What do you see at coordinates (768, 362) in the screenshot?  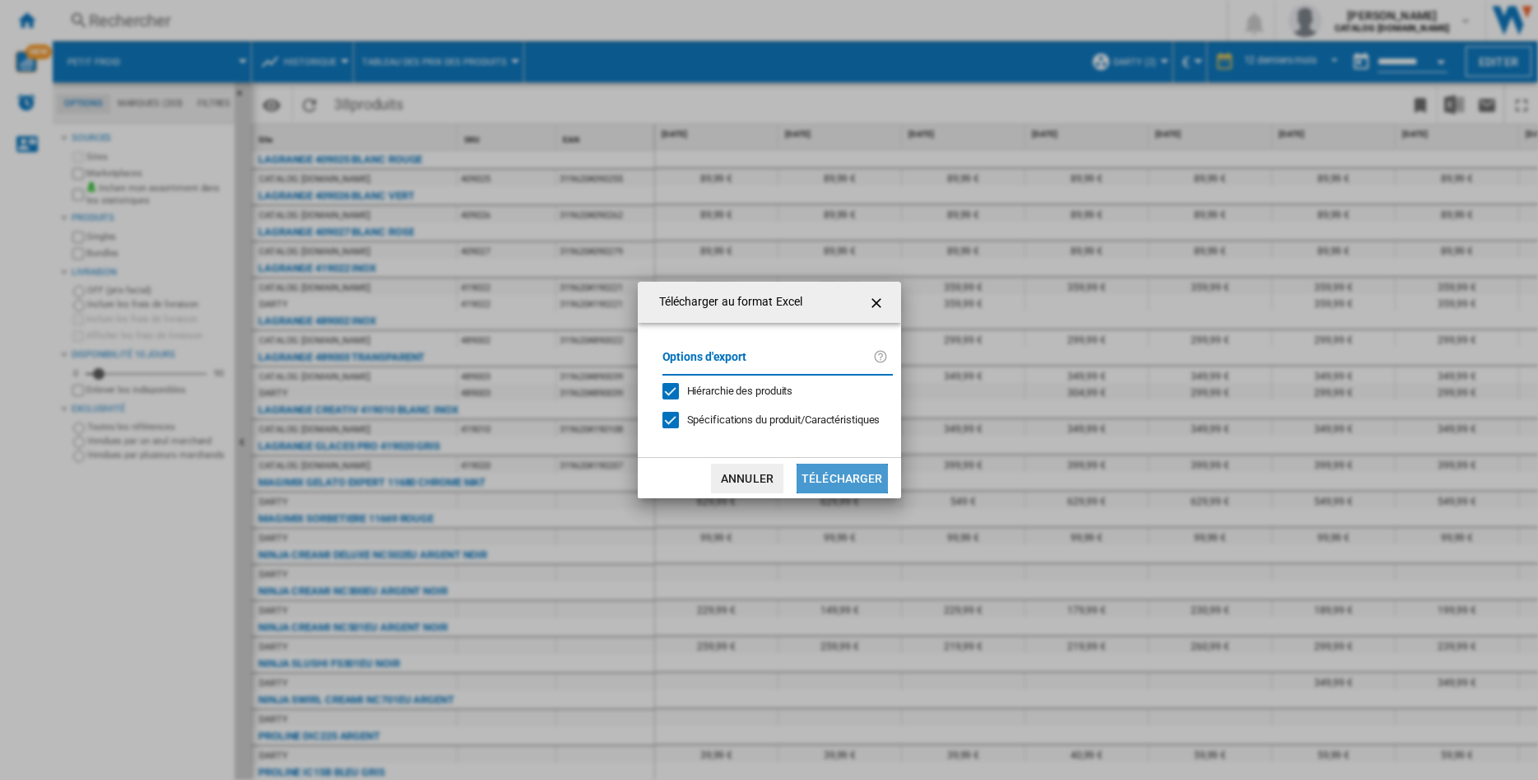 I see `label: Options d'export` at bounding box center [768, 362].